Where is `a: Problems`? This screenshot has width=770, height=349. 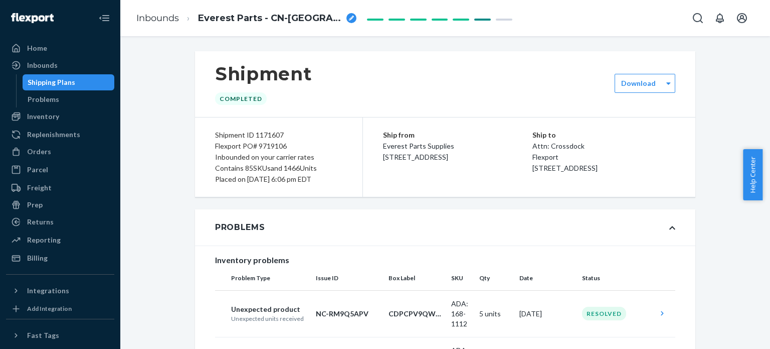 a: Problems is located at coordinates (69, 99).